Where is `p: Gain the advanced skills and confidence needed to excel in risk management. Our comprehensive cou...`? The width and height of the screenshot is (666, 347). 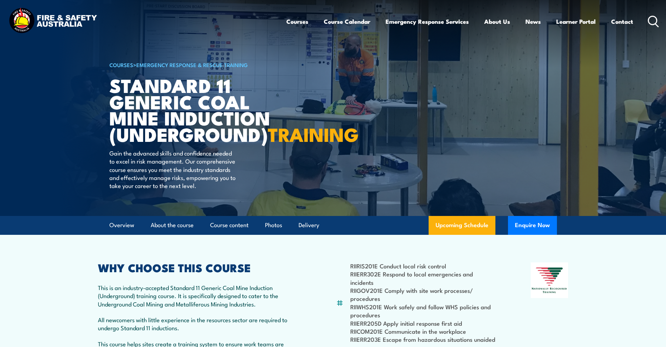
p: Gain the advanced skills and confidence needed to excel in risk management. Our comprehensive cou... is located at coordinates (173, 169).